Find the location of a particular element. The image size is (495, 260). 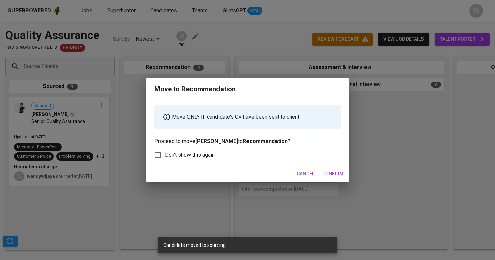

button: Cancel is located at coordinates (305, 174).